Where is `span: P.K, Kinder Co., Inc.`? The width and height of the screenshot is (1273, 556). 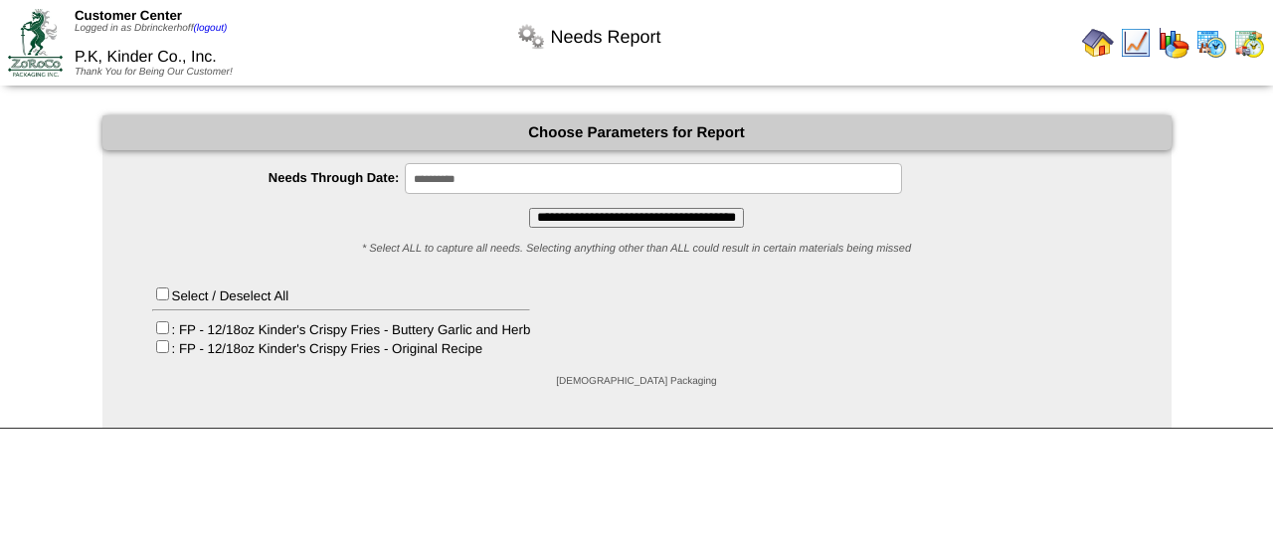
span: P.K, Kinder Co., Inc. is located at coordinates (145, 57).